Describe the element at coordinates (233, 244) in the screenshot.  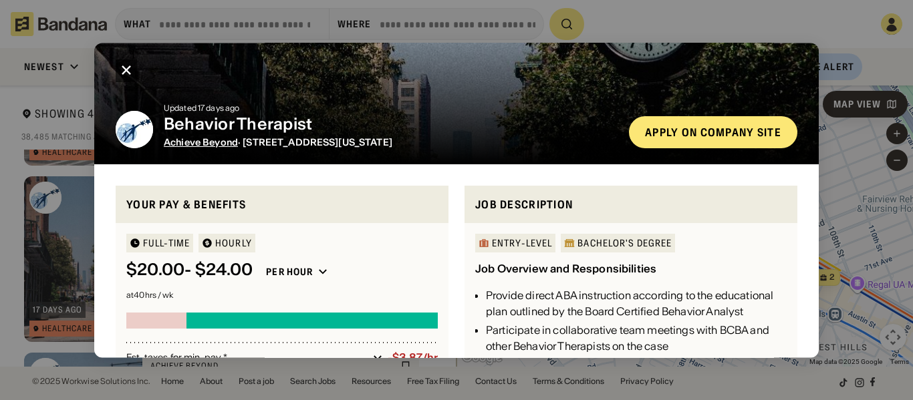
I see `div: HOURLY` at that location.